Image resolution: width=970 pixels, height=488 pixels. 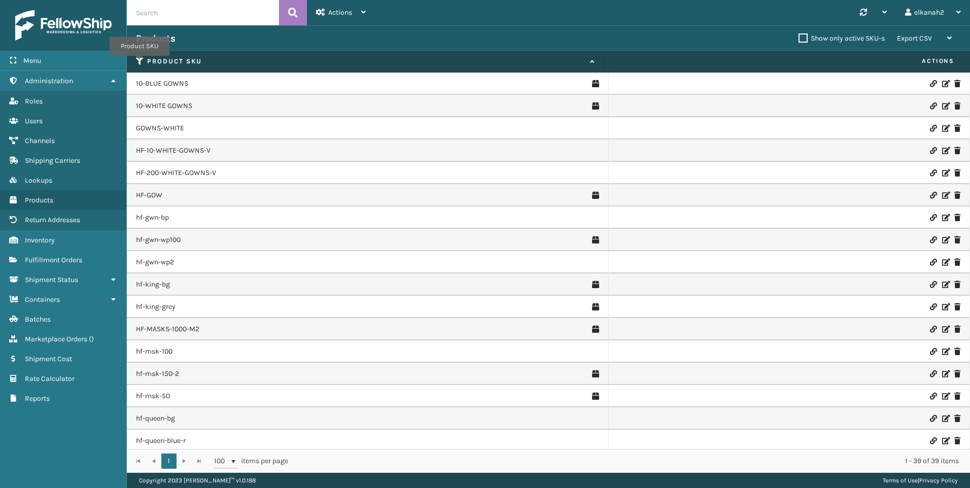 What do you see at coordinates (164, 106) in the screenshot?
I see `a: 10-WHITE GOWNS` at bounding box center [164, 106].